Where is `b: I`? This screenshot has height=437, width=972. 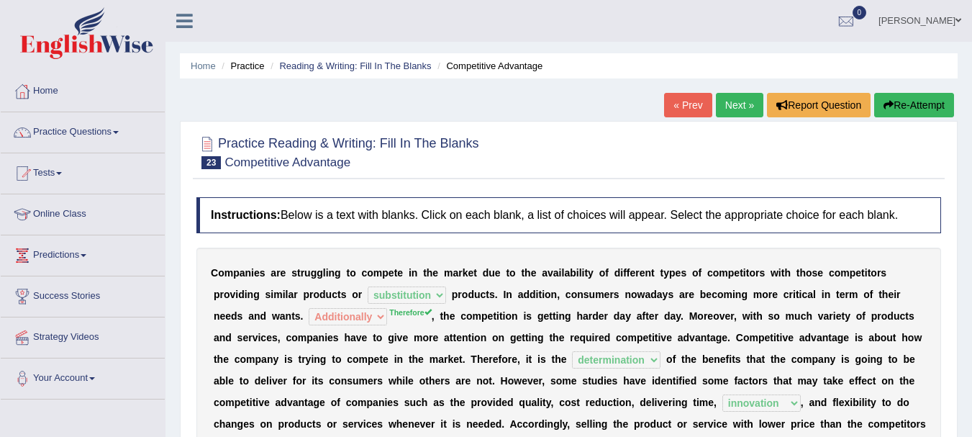 b: I is located at coordinates (504, 294).